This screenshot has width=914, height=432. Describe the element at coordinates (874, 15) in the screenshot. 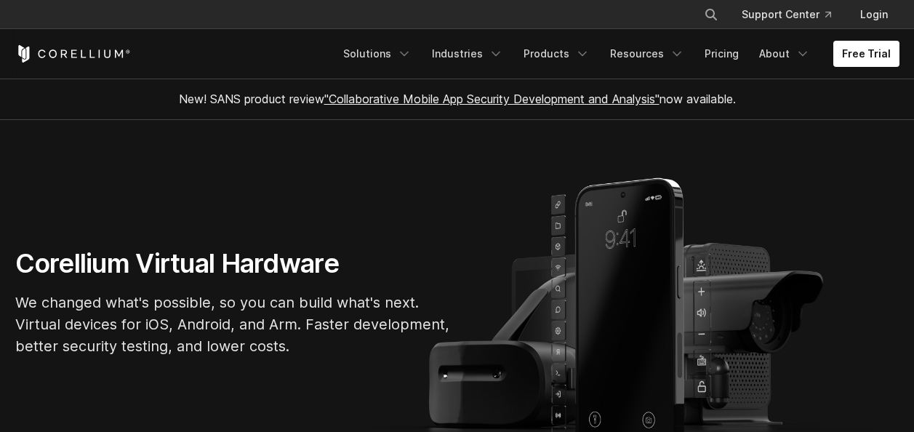

I see `a: Login` at that location.